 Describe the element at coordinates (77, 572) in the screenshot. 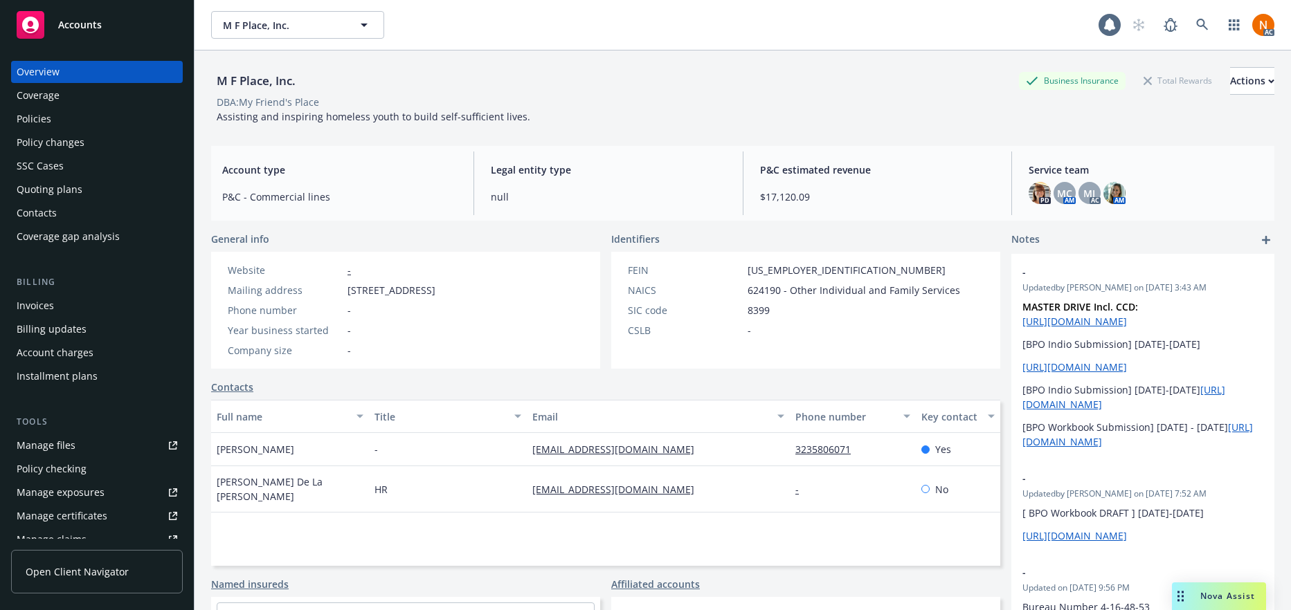

I see `span: Open Client Navigator` at that location.